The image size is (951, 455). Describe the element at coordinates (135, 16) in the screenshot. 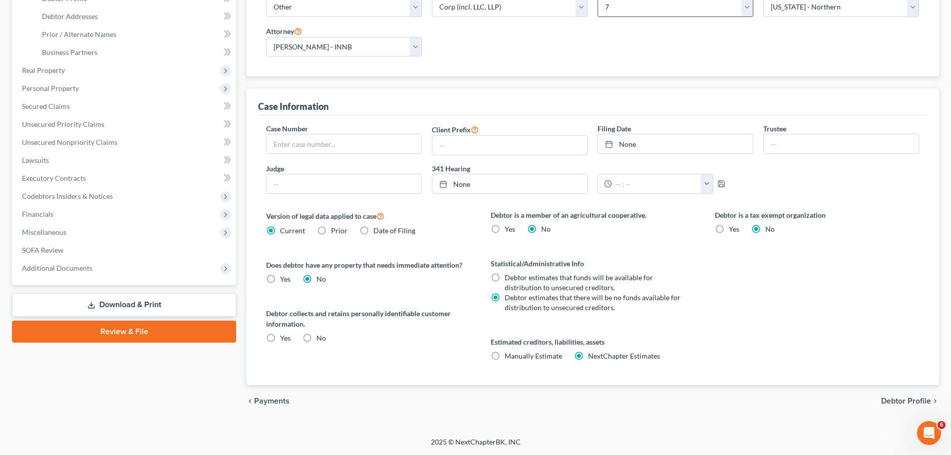

I see `a: Debtor Addresses` at that location.